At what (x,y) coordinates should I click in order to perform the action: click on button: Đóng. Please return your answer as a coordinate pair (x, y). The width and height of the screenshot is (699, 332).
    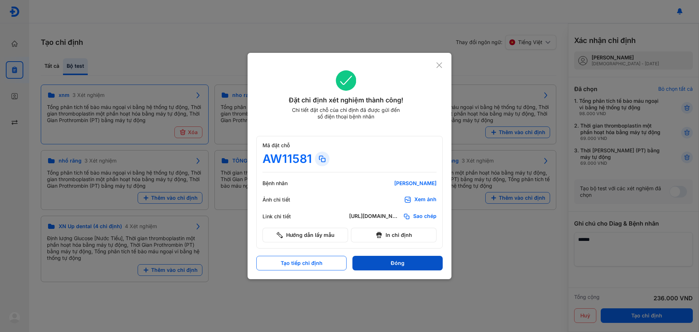
    Looking at the image, I should click on (398, 263).